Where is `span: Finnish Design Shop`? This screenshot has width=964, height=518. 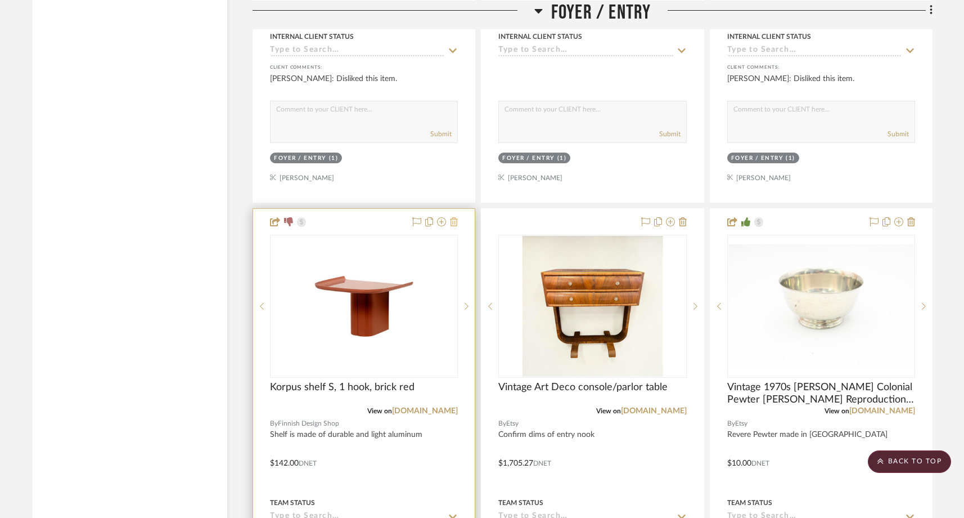 span: Finnish Design Shop is located at coordinates (308, 423).